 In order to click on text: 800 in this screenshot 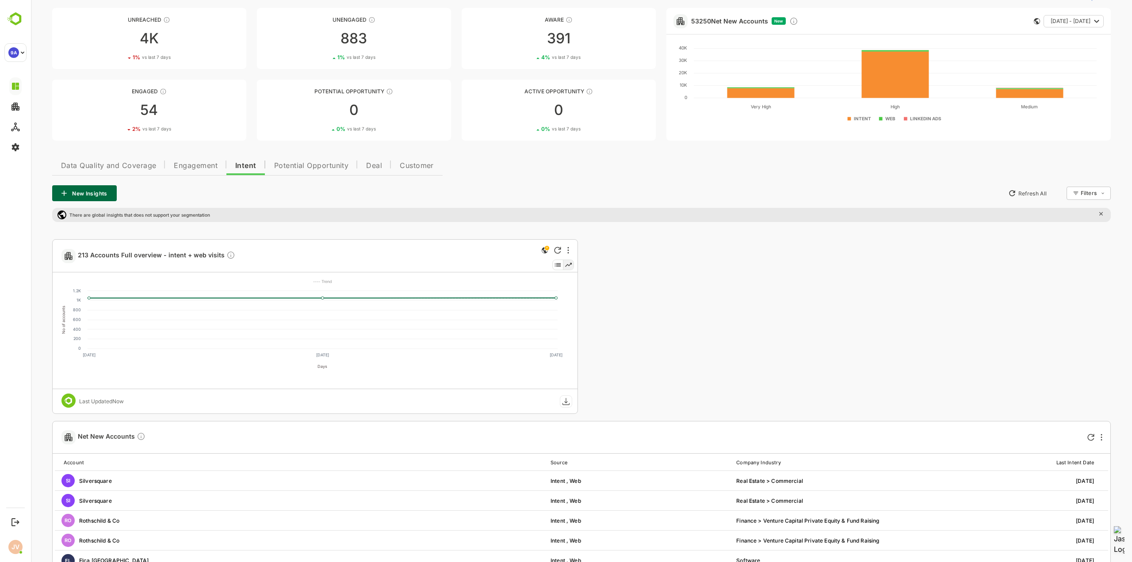, I will do `click(46, 309)`.